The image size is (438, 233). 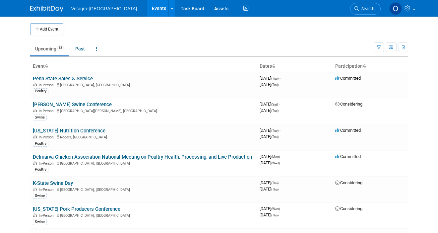 What do you see at coordinates (47, 29) in the screenshot?
I see `button: Add Event` at bounding box center [47, 29].